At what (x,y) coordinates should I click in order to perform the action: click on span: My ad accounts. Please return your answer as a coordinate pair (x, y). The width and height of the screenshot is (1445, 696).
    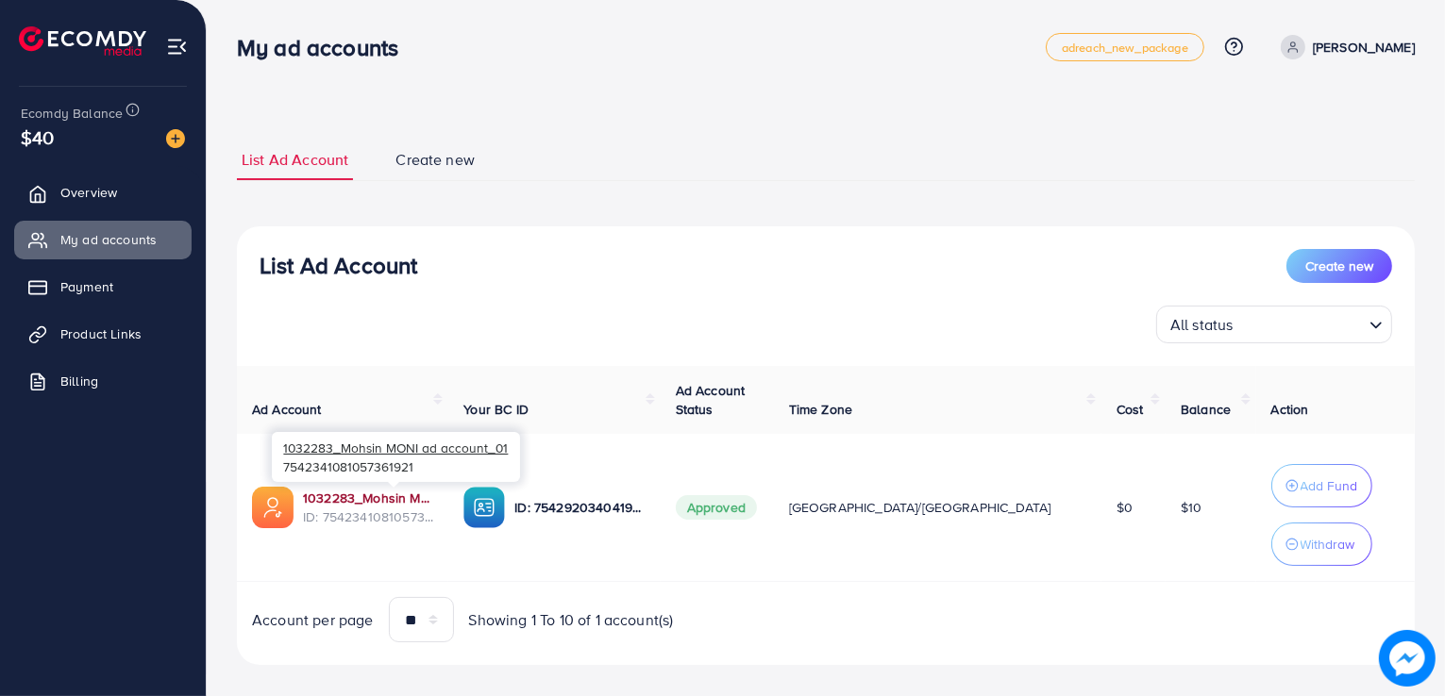
    Looking at the image, I should click on (109, 240).